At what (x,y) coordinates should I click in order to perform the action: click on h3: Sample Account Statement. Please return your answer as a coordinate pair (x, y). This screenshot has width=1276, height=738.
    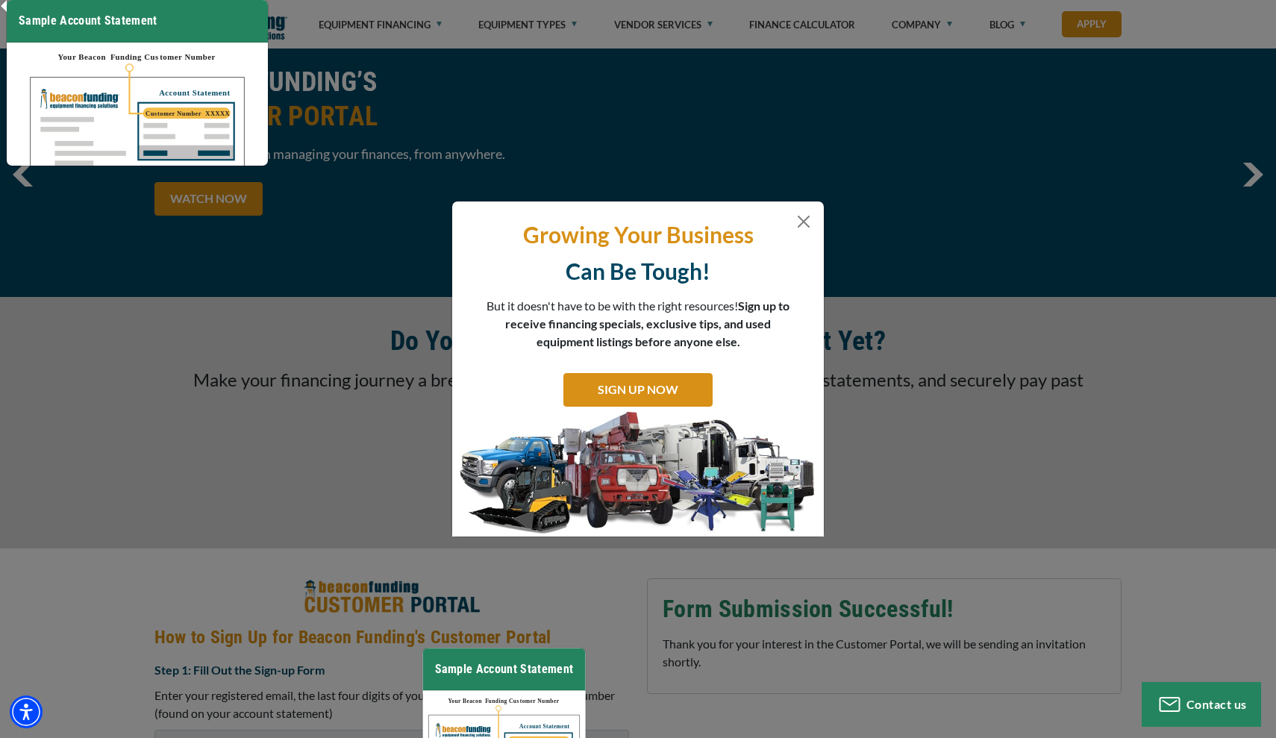
    Looking at the image, I should click on (504, 668).